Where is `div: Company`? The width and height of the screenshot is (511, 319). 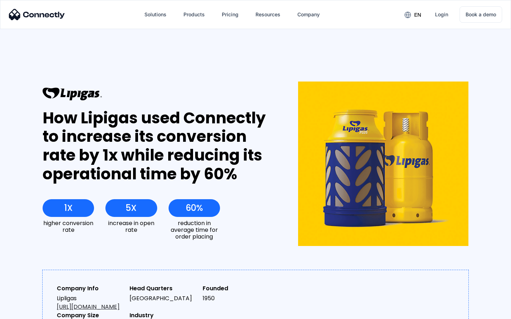 div: Company is located at coordinates (308, 15).